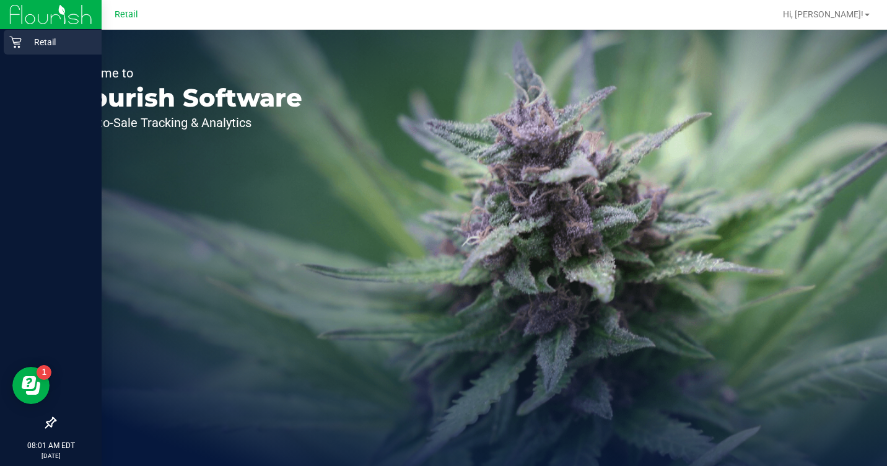  What do you see at coordinates (59, 42) in the screenshot?
I see `p: Retail` at bounding box center [59, 42].